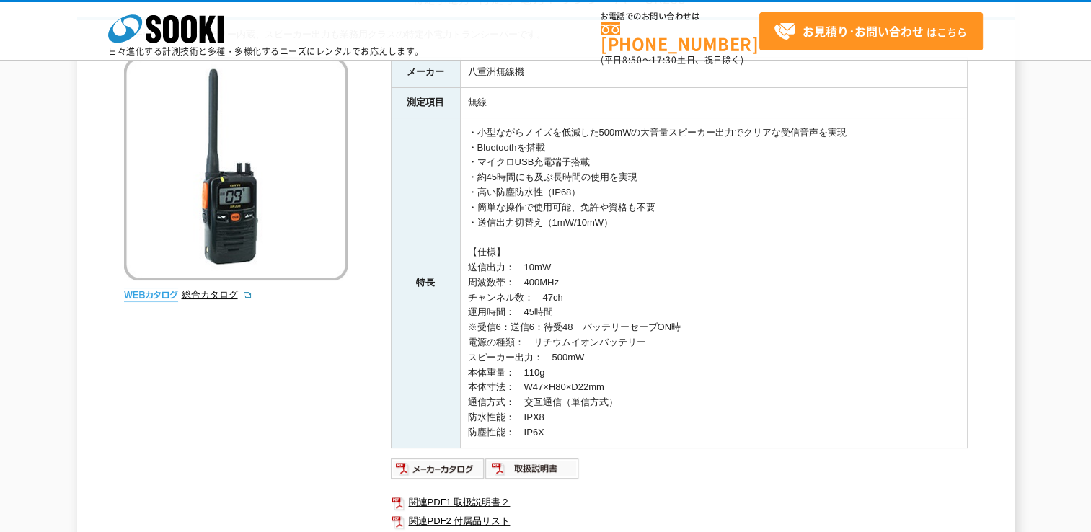 This screenshot has height=532, width=1091. I want to click on th: 特長, so click(426, 283).